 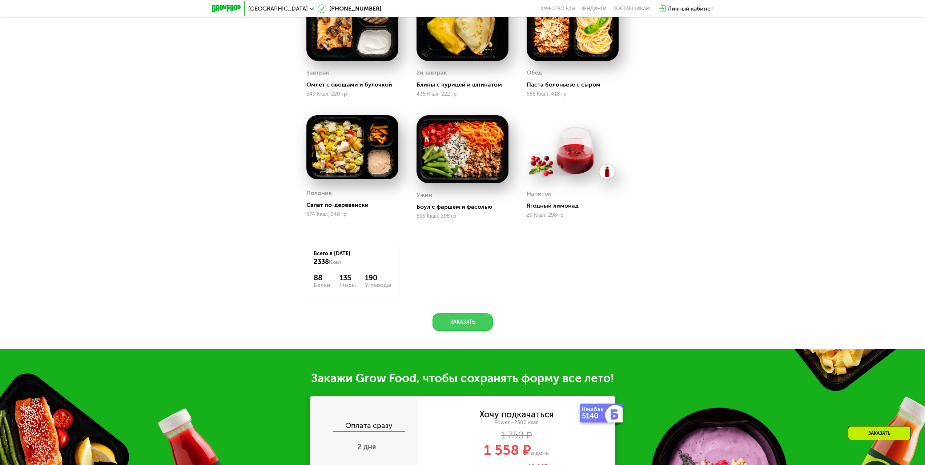 I want to click on button: Заказать, so click(x=463, y=322).